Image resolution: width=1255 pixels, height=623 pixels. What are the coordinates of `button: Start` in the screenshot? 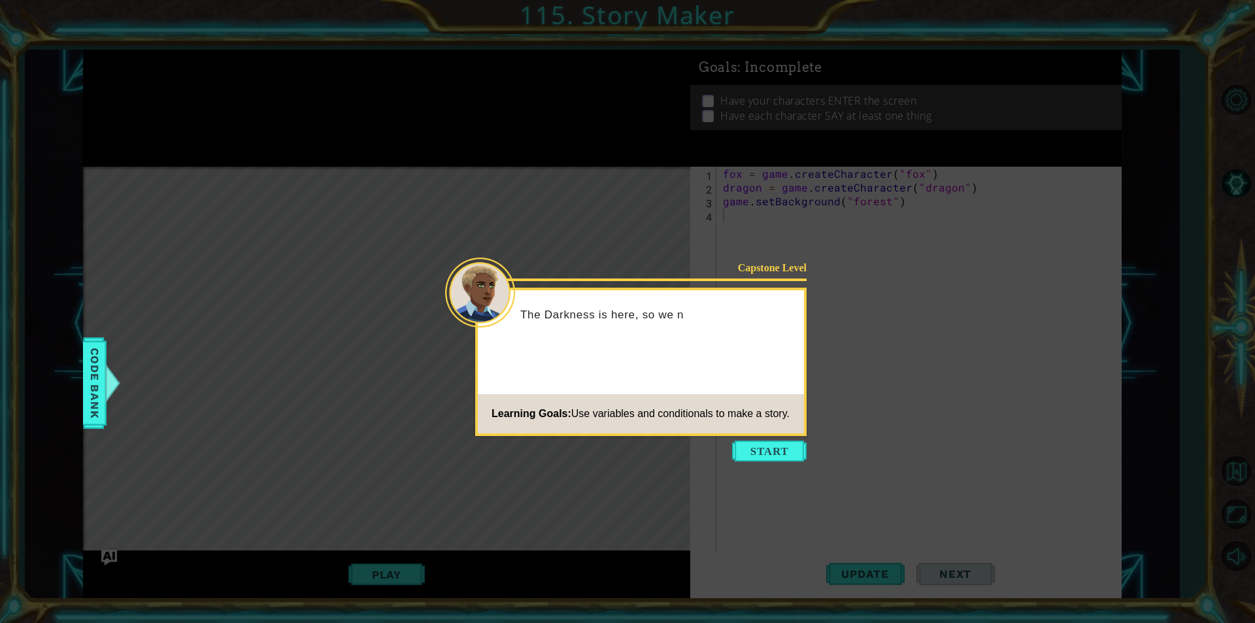 It's located at (770, 451).